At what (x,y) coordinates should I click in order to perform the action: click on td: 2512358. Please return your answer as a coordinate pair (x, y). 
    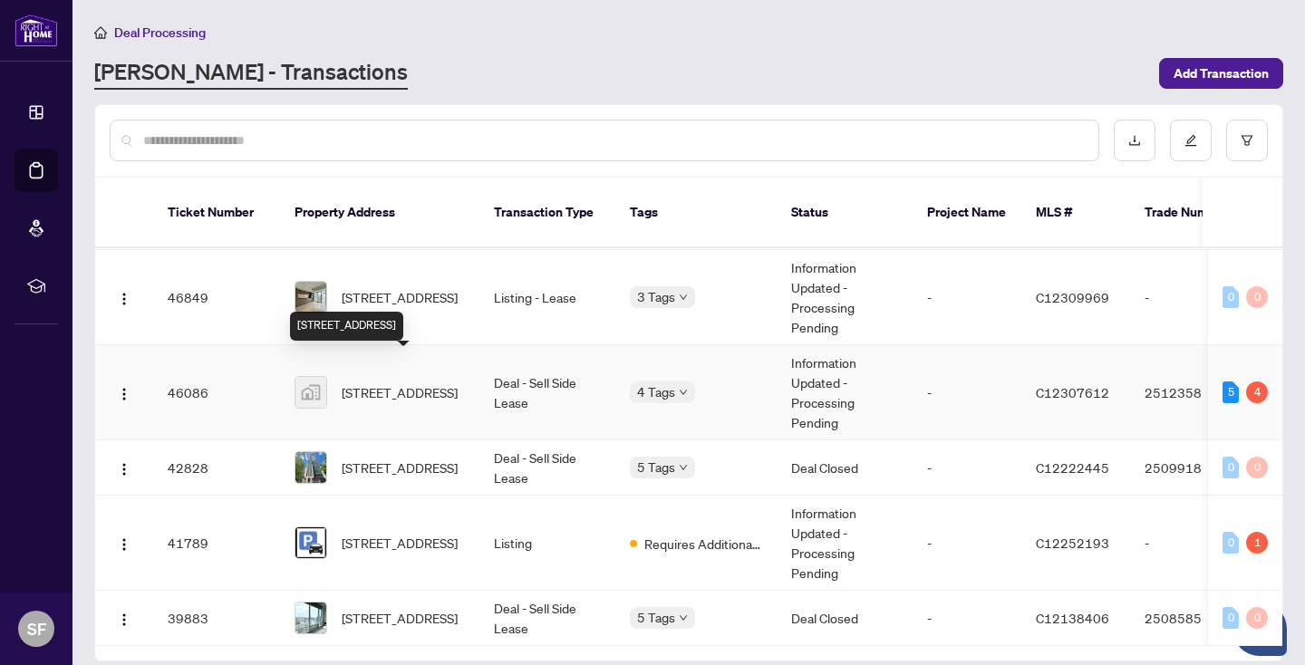
    Looking at the image, I should click on (1194, 392).